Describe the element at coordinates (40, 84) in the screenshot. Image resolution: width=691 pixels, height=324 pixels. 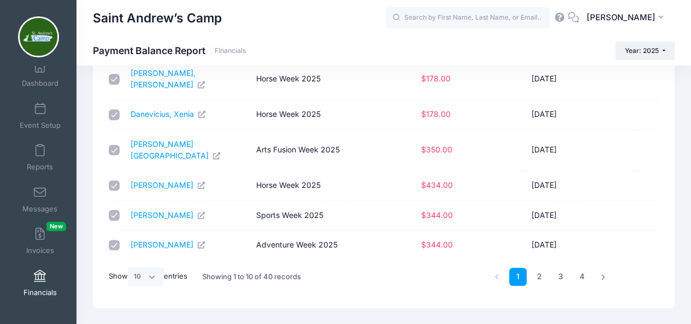
I see `span: Dashboard` at that location.